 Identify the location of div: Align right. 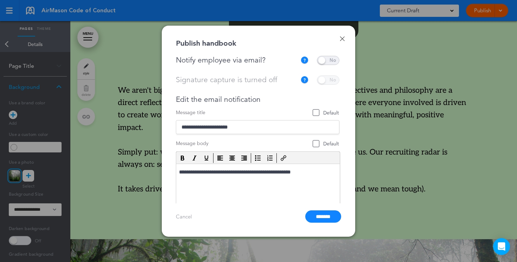
(244, 158).